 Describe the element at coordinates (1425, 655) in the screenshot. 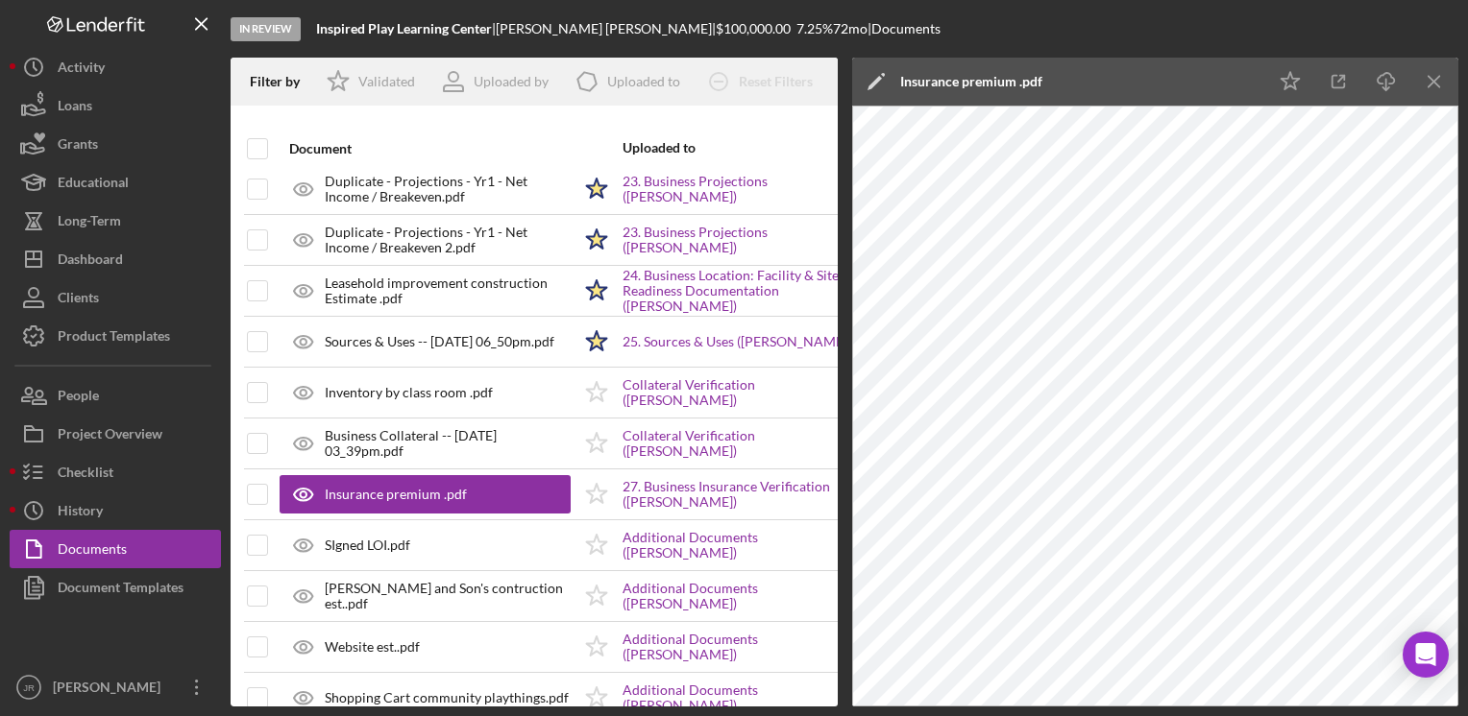

I see `div: Open Intercom Messenger` at that location.